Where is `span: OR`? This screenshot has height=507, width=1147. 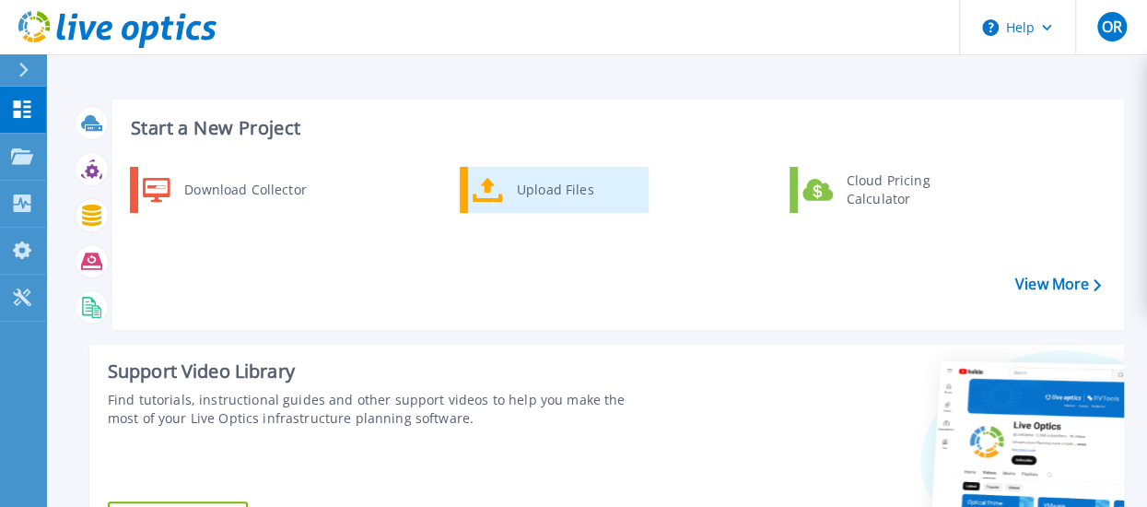
span: OR is located at coordinates (1111, 27).